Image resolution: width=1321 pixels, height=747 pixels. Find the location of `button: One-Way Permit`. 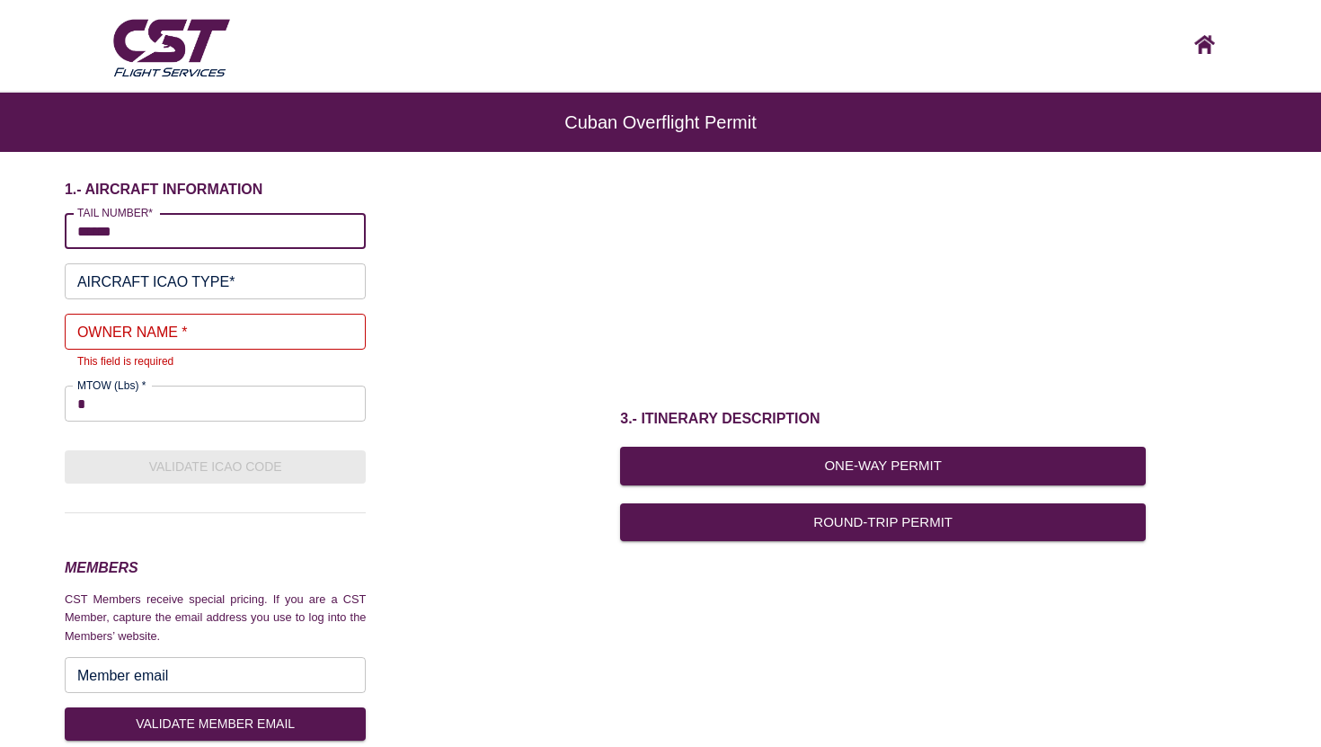

button: One-Way Permit is located at coordinates (882, 465).